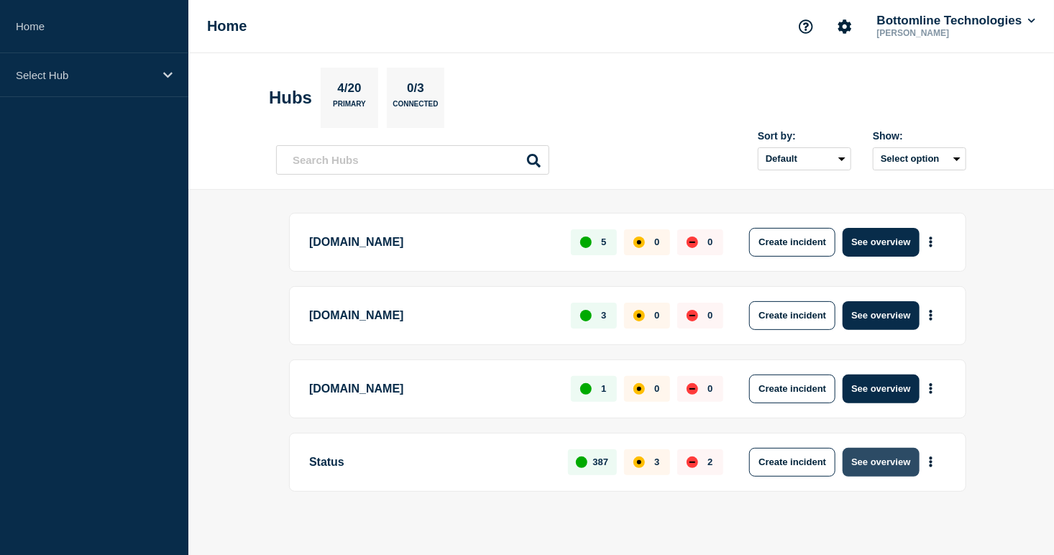 The width and height of the screenshot is (1054, 555). I want to click on p: 1, so click(603, 388).